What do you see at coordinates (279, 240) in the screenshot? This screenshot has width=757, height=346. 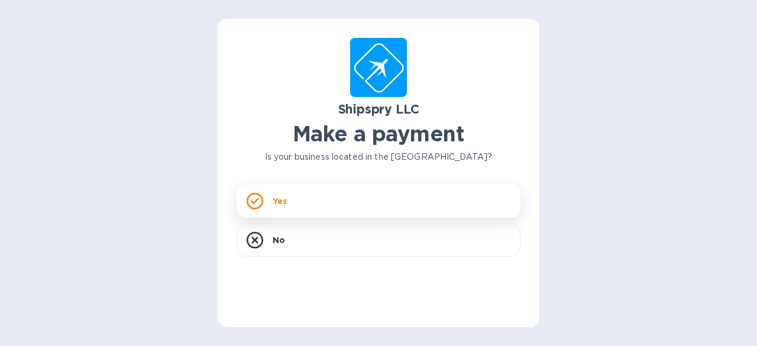 I see `p: No` at bounding box center [279, 240].